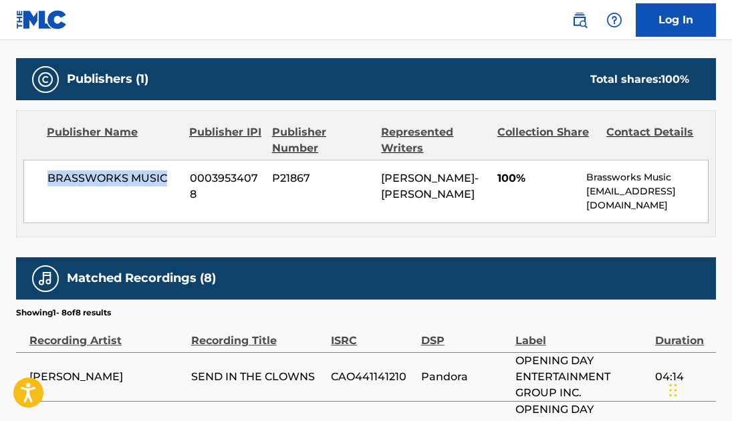 Image resolution: width=732 pixels, height=421 pixels. I want to click on div: Collection Share, so click(547, 140).